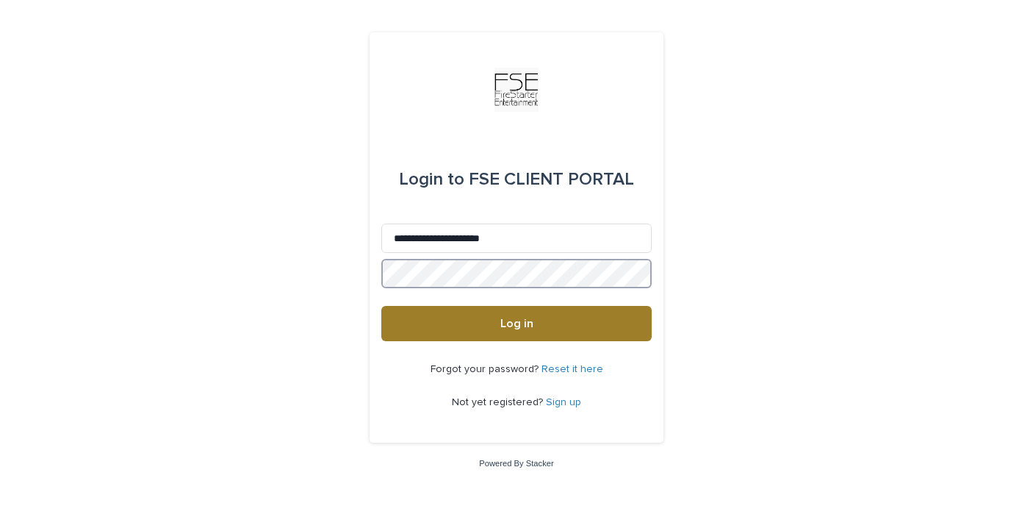 The height and width of the screenshot is (517, 1033). I want to click on a: Reset it here, so click(573, 369).